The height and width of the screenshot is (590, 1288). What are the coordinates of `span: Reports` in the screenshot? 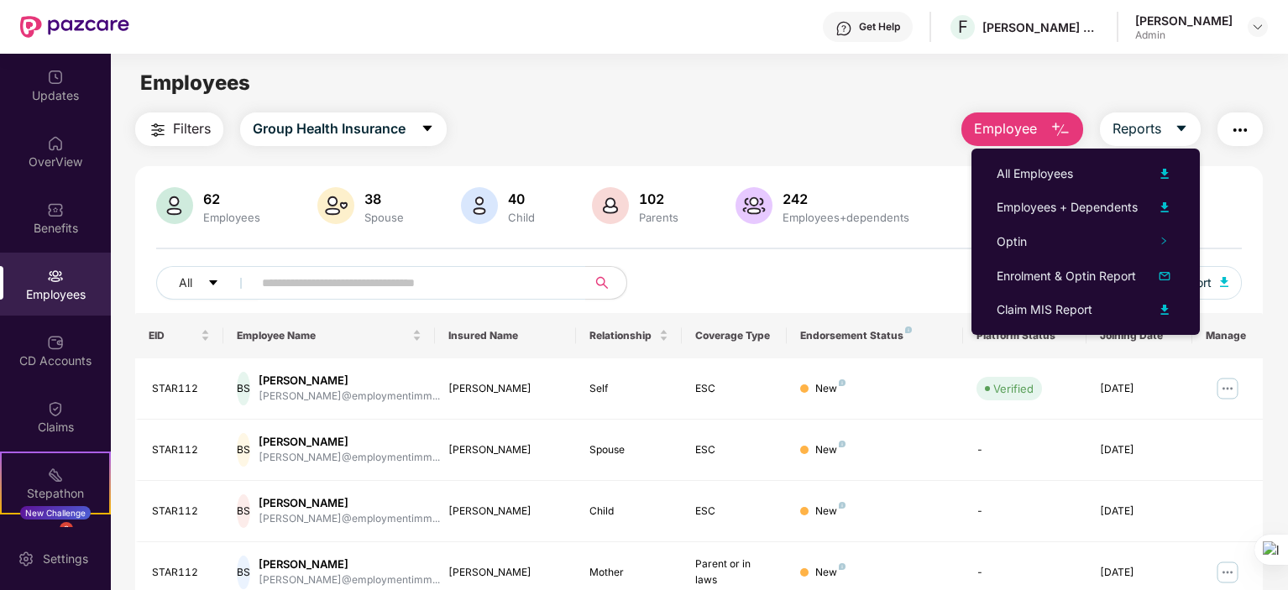 It's located at (1137, 128).